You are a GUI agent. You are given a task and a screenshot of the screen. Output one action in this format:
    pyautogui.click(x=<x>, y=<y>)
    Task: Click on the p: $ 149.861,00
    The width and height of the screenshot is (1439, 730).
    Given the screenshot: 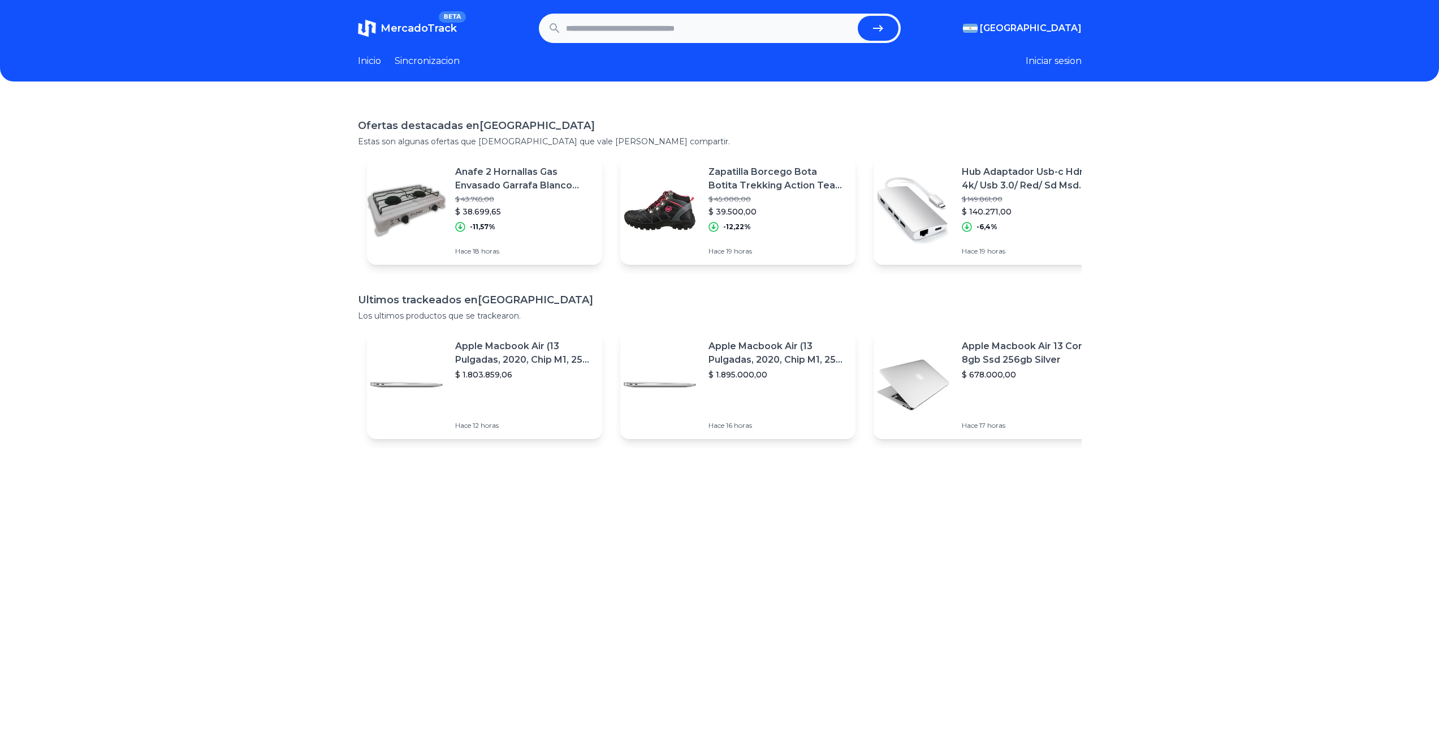 What is the action you would take?
    pyautogui.click(x=1031, y=199)
    